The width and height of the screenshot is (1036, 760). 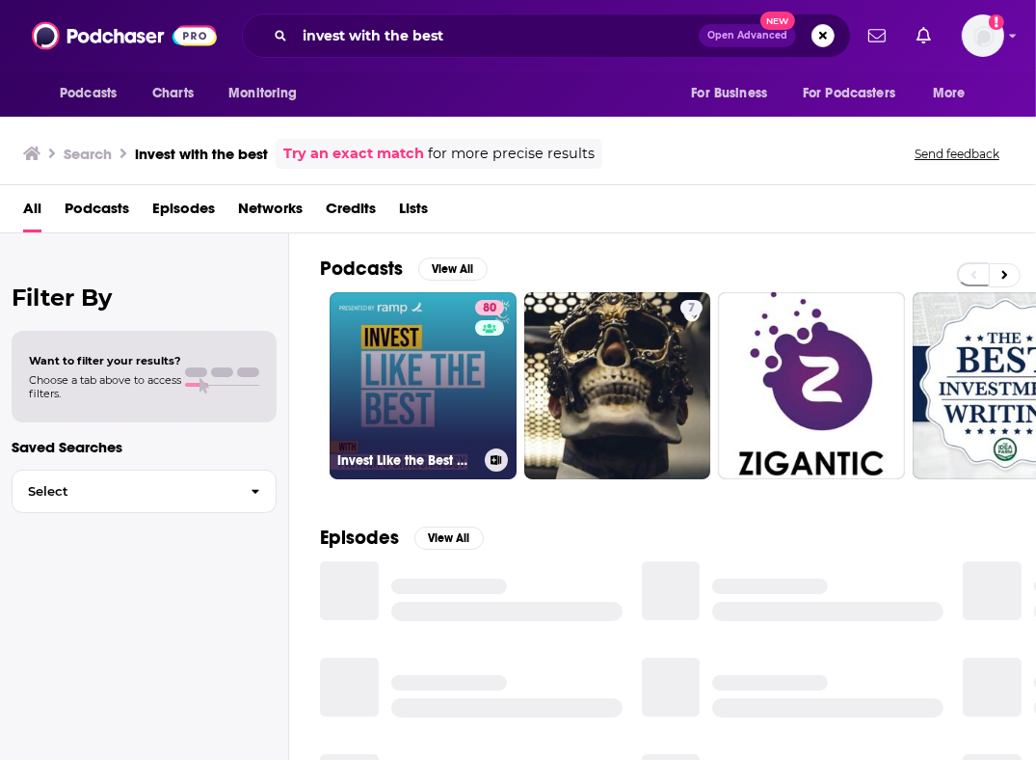 What do you see at coordinates (173, 94) in the screenshot?
I see `span: Charts` at bounding box center [173, 94].